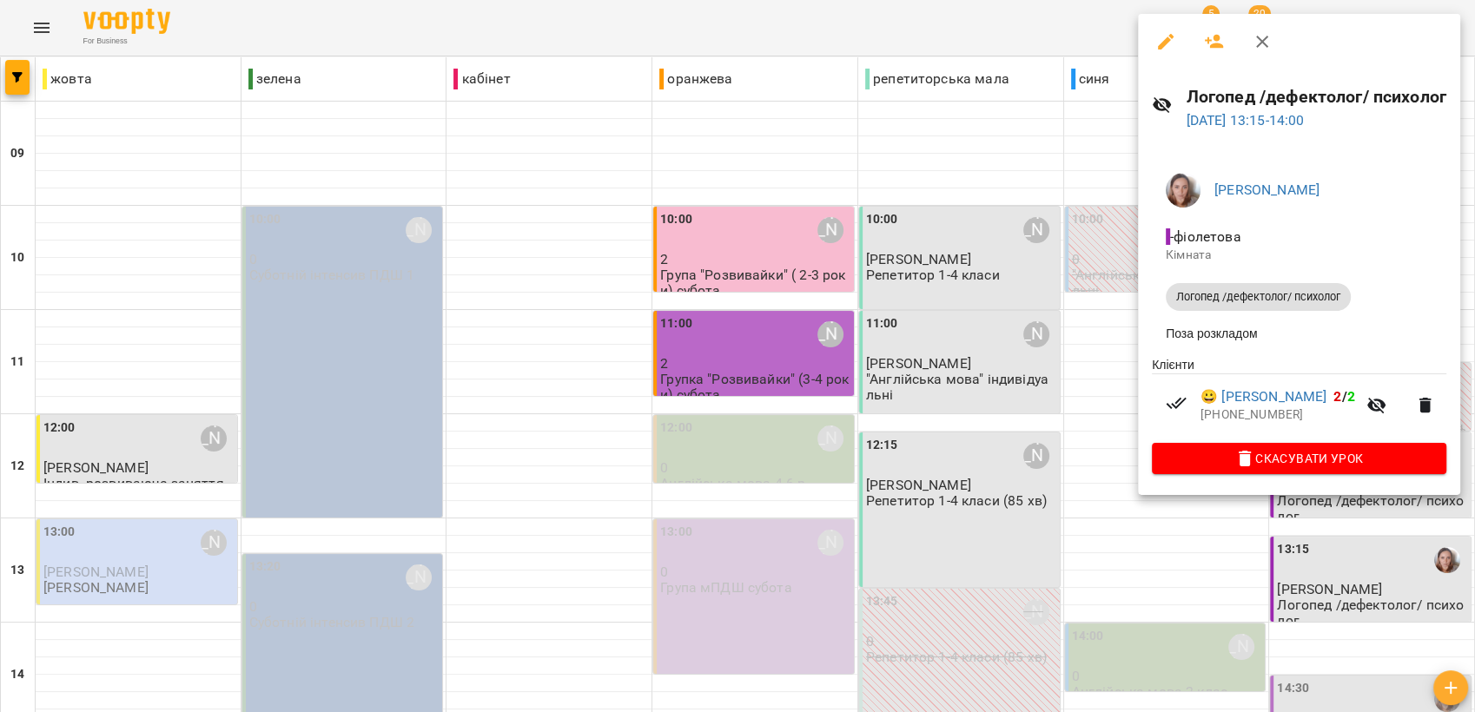 This screenshot has height=712, width=1475. Describe the element at coordinates (1299, 400) in the screenshot. I see `ul: Клієнти` at that location.